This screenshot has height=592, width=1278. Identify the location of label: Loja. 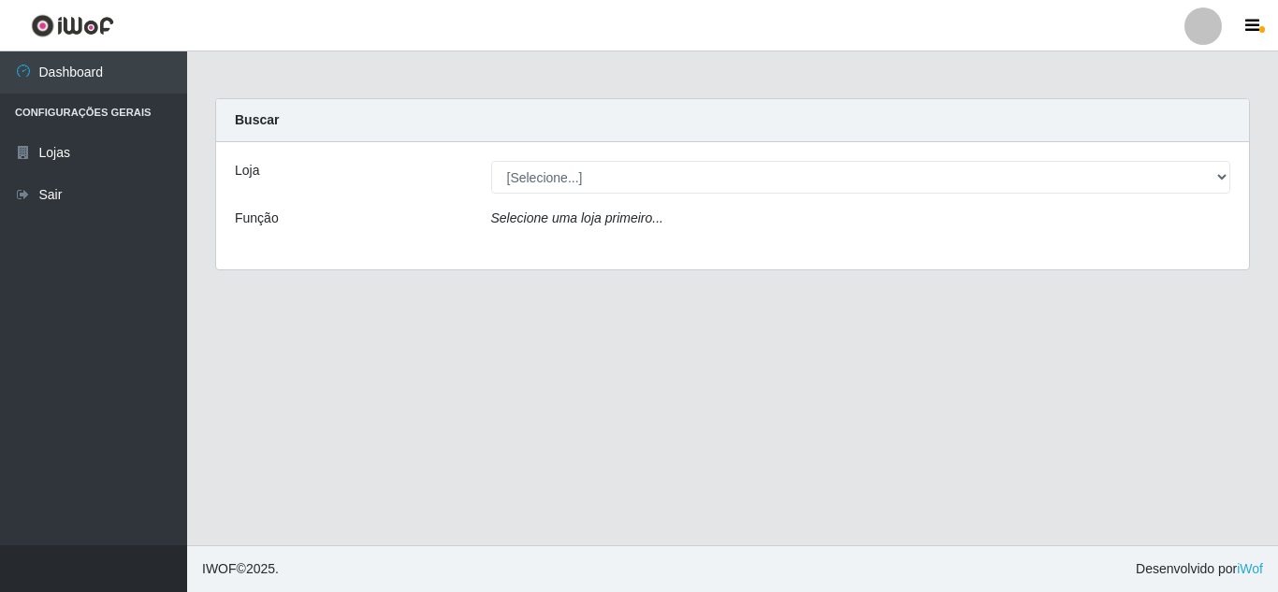
(247, 170).